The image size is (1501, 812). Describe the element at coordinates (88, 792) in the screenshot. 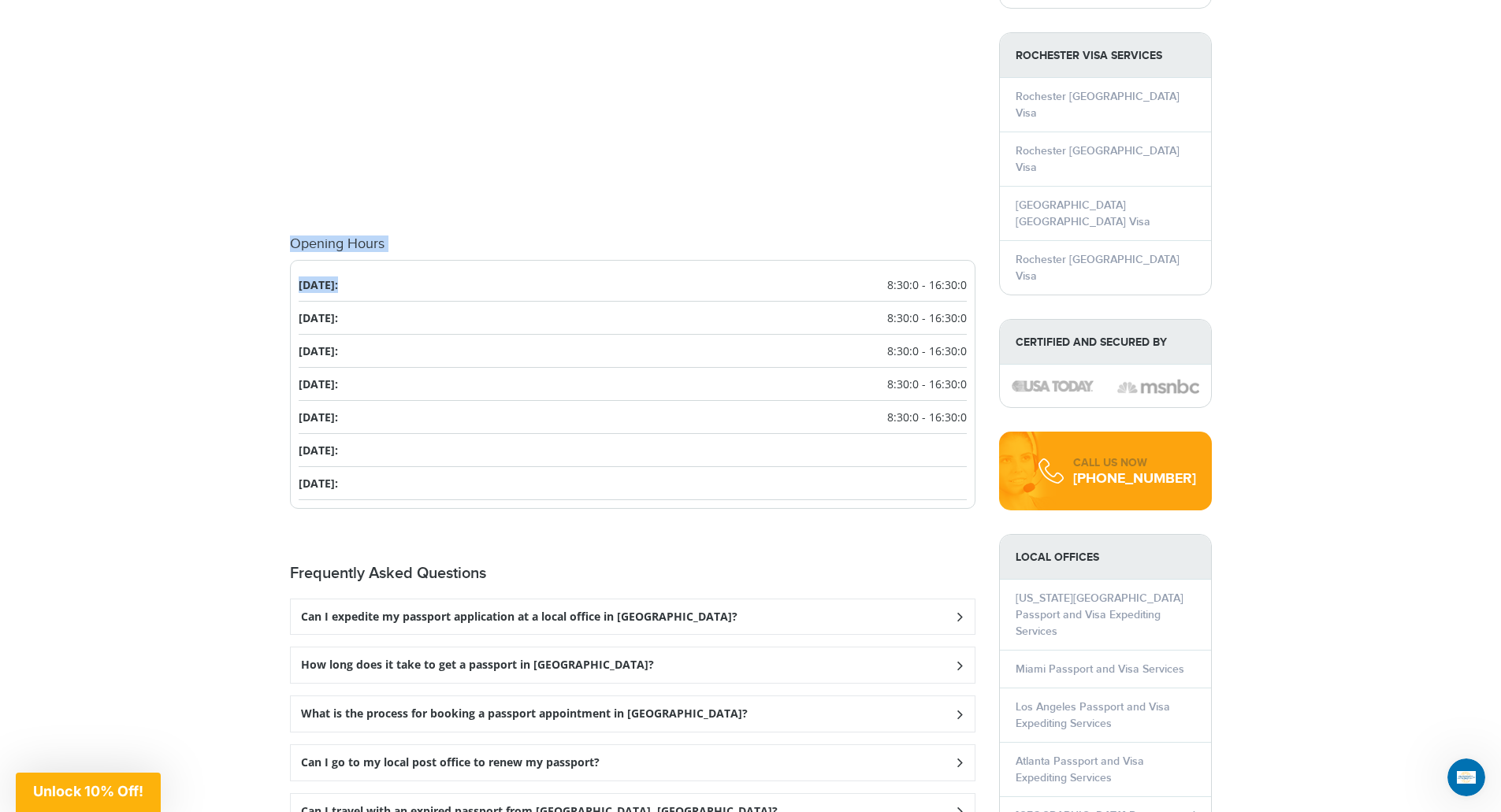

I see `div: Unlock 10% Off!` at that location.